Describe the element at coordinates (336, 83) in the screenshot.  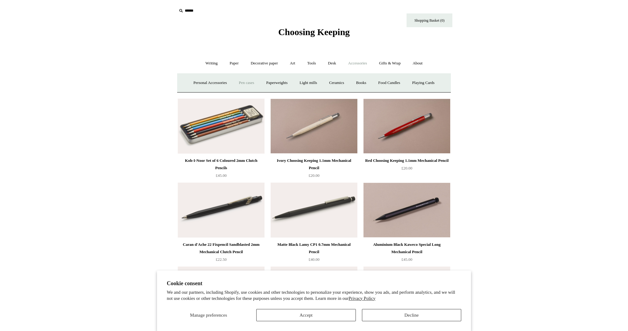
I see `a: Ceramics` at that location.